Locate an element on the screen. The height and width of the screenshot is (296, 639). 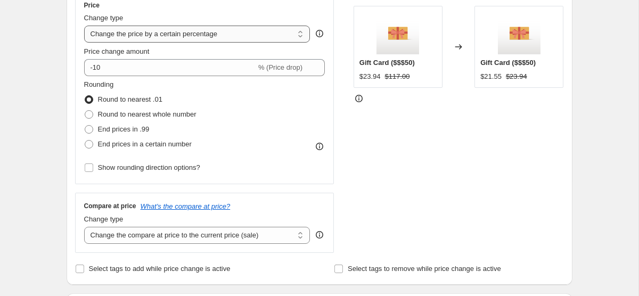
strike: $23.94 is located at coordinates (517, 77).